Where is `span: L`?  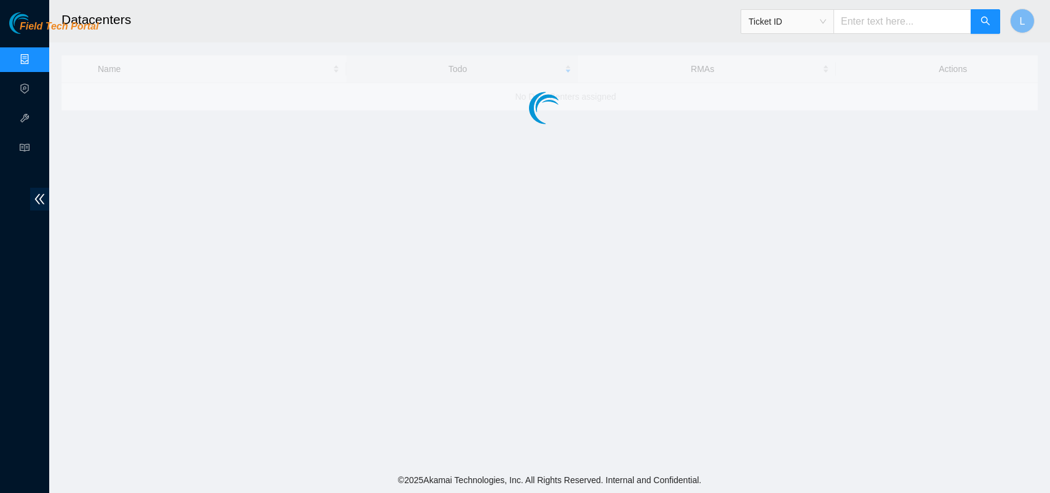 span: L is located at coordinates (1022, 21).